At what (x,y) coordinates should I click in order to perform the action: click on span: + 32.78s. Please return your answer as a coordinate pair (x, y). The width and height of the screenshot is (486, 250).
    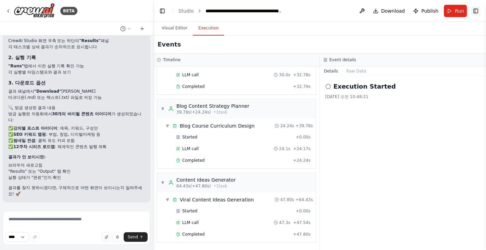
    Looking at the image, I should click on (302, 75).